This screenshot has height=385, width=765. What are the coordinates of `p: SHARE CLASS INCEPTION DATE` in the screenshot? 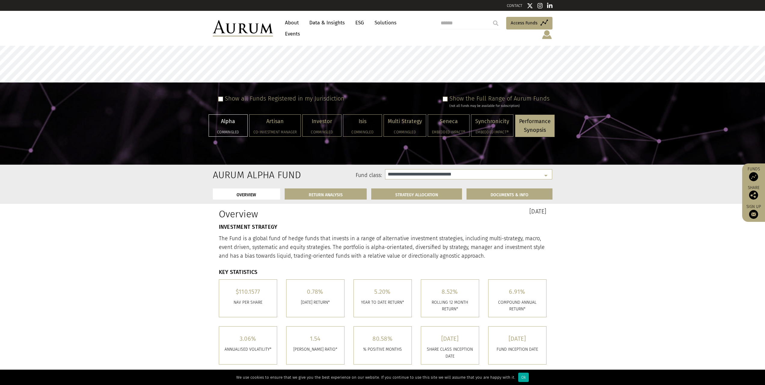 It's located at (450, 352).